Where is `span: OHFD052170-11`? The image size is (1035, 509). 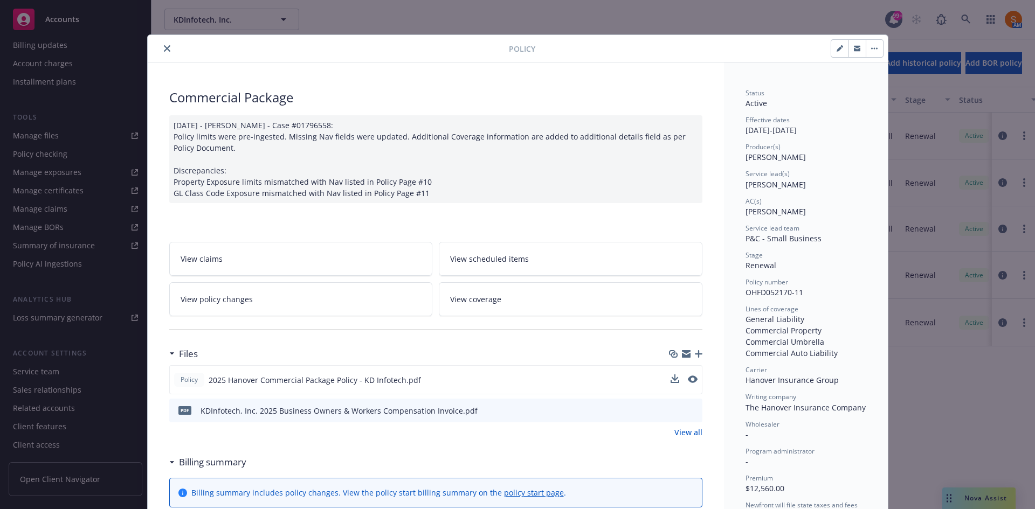 span: OHFD052170-11 is located at coordinates (774, 292).